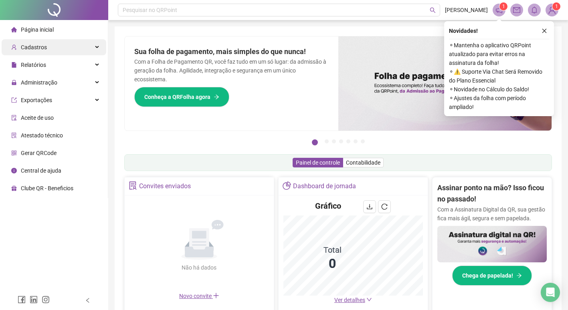 The height and width of the screenshot is (310, 568). What do you see at coordinates (353, 300) in the screenshot?
I see `a: Ver detalhes down` at bounding box center [353, 300].